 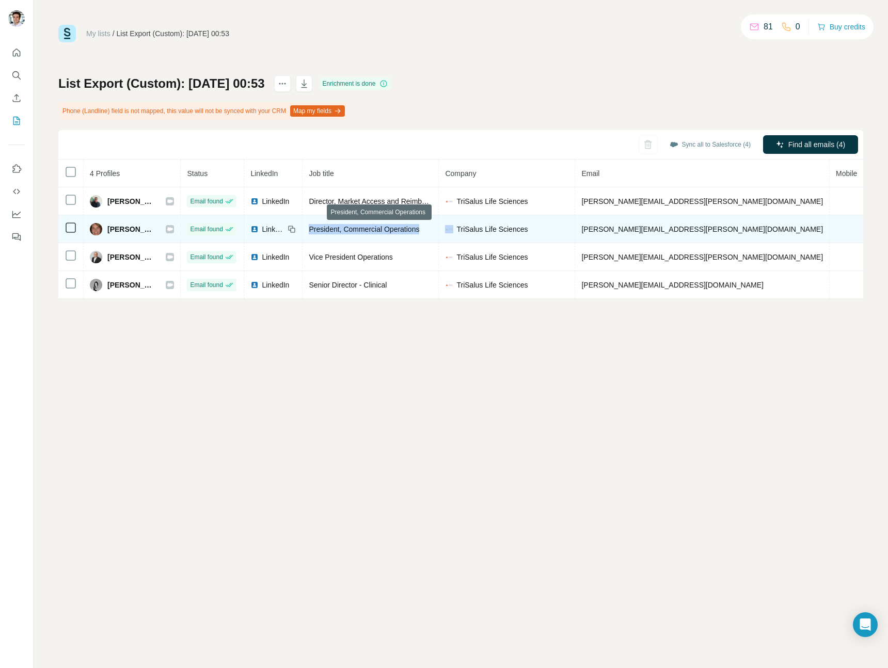 I want to click on span: Find all emails (4), so click(x=817, y=145).